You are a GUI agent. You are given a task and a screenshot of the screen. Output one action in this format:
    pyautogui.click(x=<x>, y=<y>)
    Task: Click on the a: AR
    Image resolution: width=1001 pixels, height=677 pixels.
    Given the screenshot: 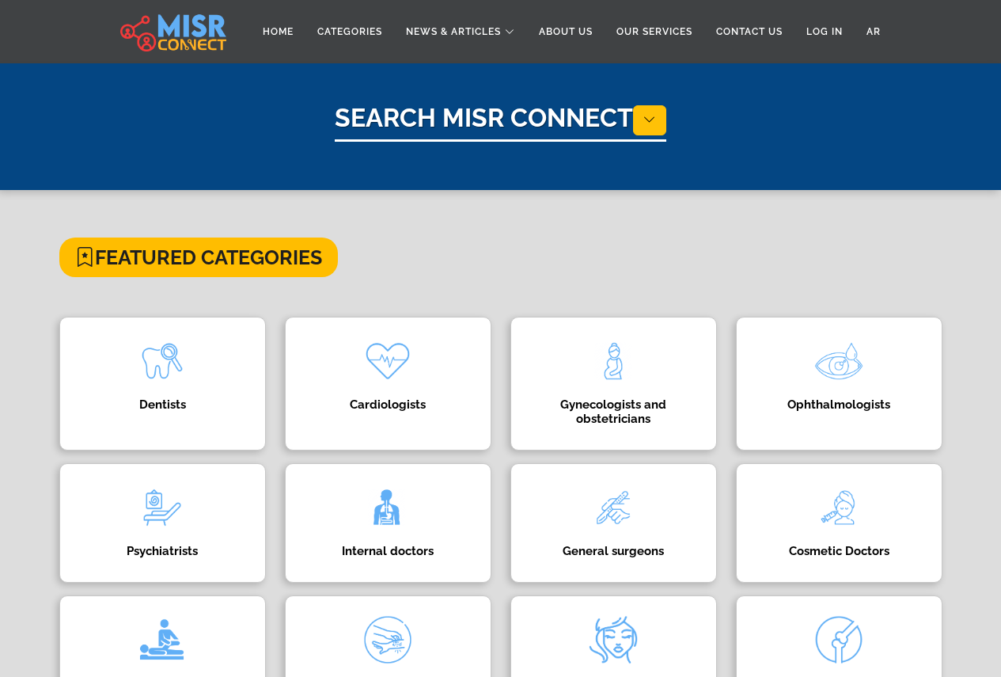 What is the action you would take?
    pyautogui.click(x=874, y=32)
    